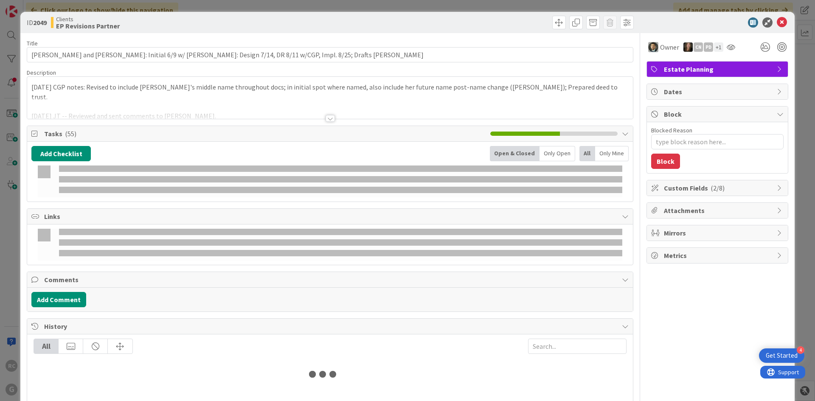 Image resolution: width=815 pixels, height=401 pixels. Describe the element at coordinates (28, 6) in the screenshot. I see `span: Support` at that location.